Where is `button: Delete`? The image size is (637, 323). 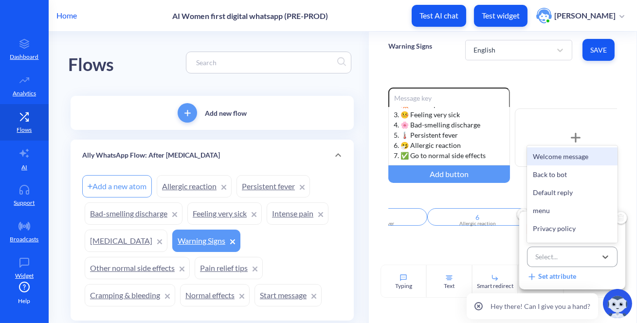
button: Delete is located at coordinates (621, 219).